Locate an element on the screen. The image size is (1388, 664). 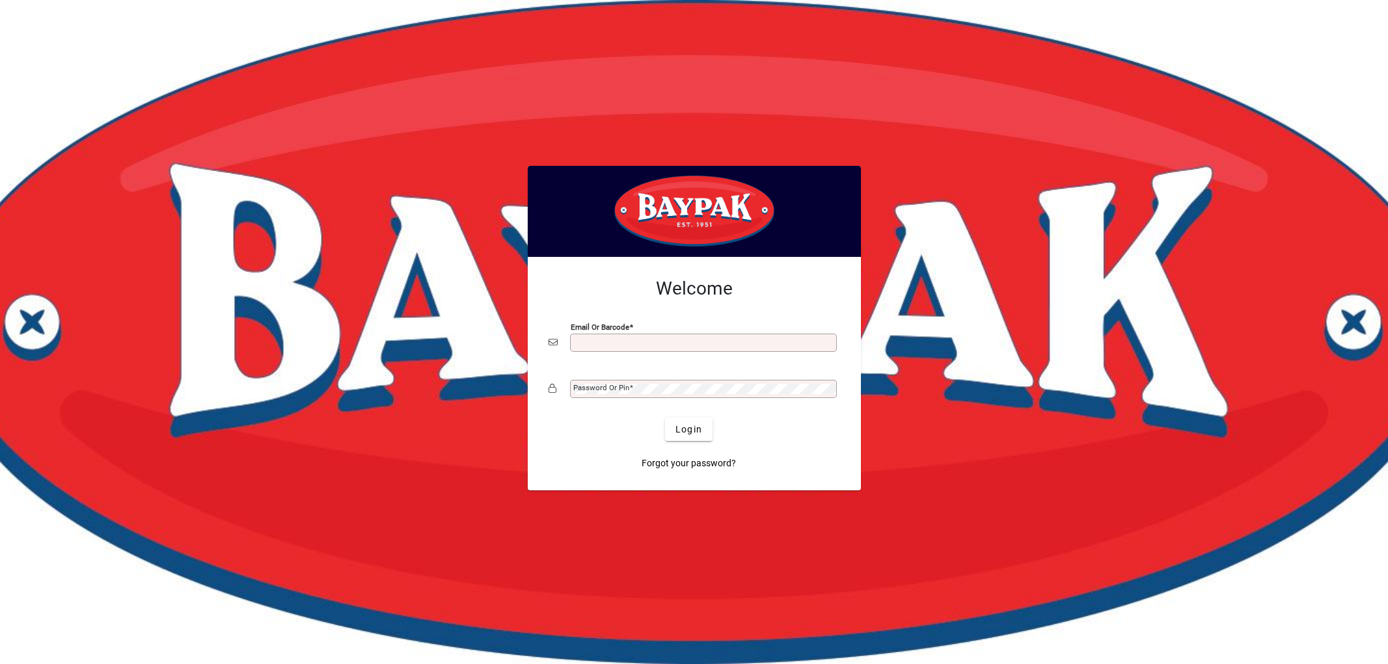
a: Forgot your password? is located at coordinates (688, 463).